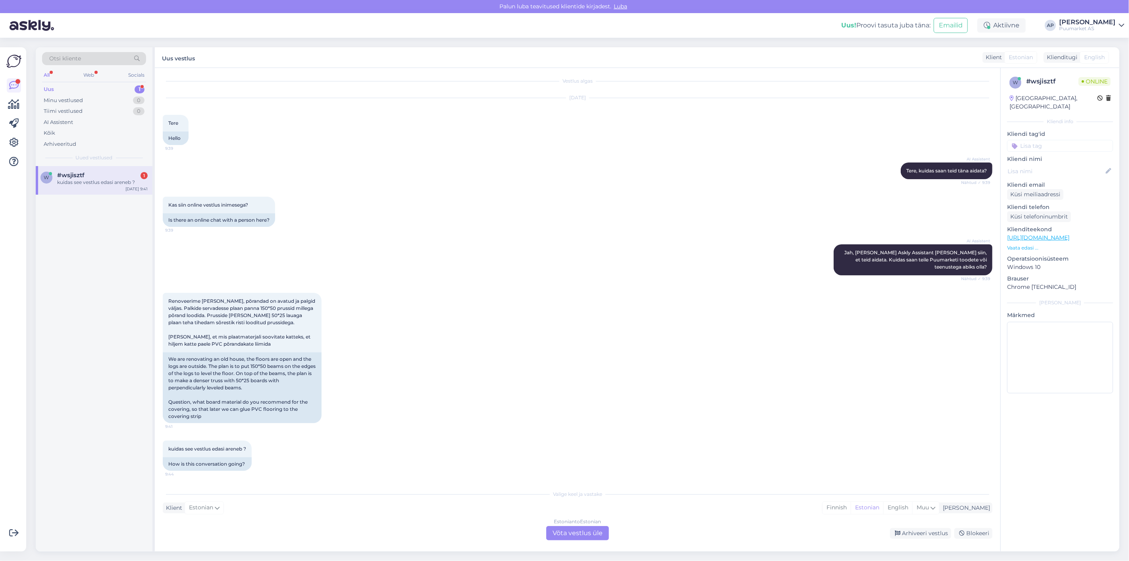 The height and width of the screenshot is (561, 1129). What do you see at coordinates (208, 205) in the screenshot?
I see `span: Kas siin online vestlus inimesega?` at bounding box center [208, 205].